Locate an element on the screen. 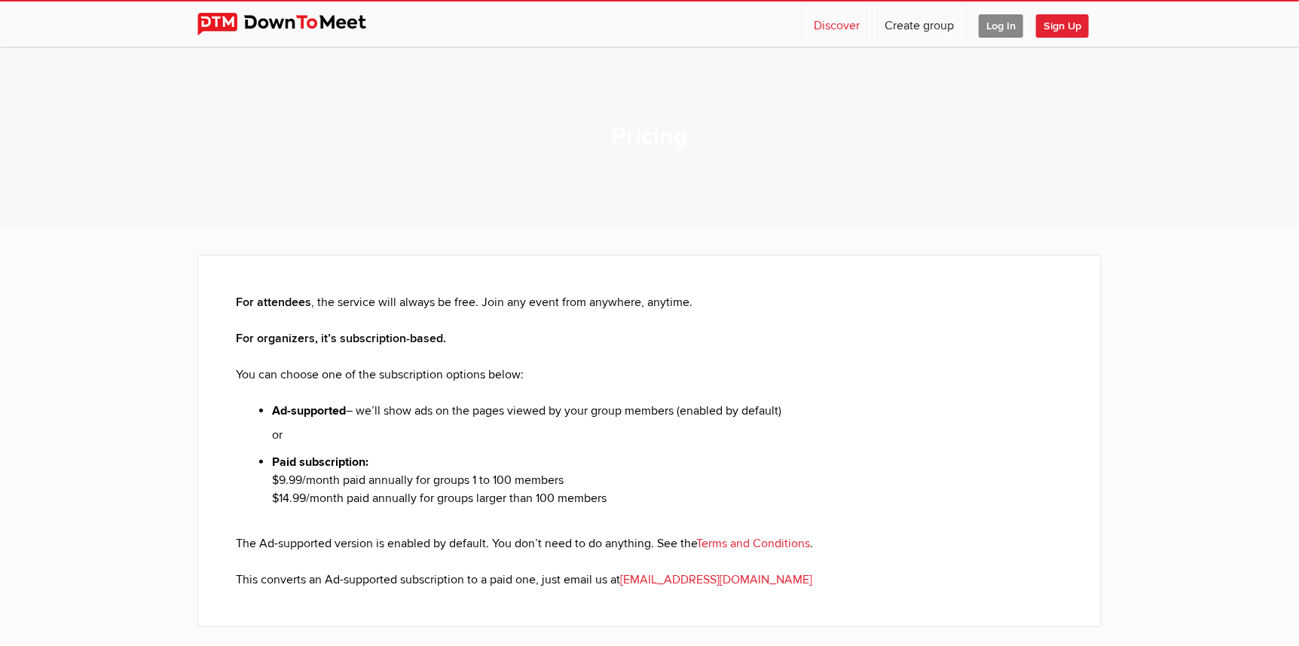  a: Sign Up is located at coordinates (1068, 24).